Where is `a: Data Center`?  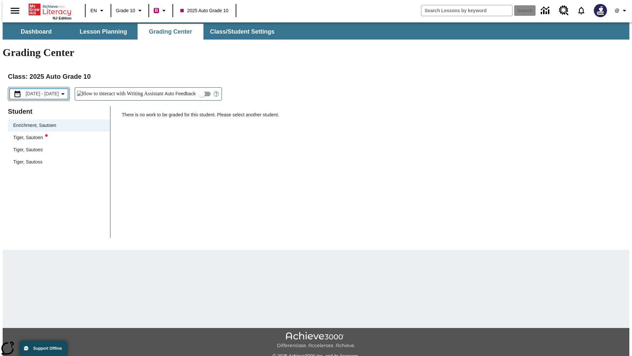
a: Data Center is located at coordinates (546, 11).